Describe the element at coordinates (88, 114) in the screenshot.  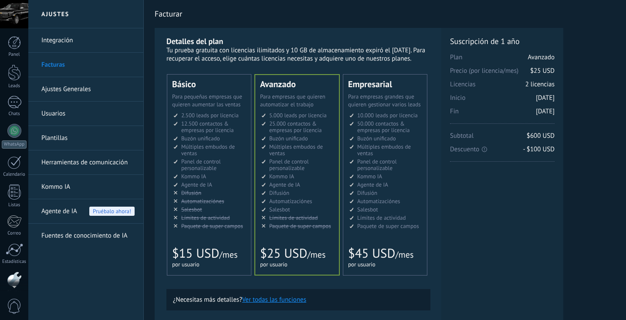
I see `a: Usuarios` at that location.